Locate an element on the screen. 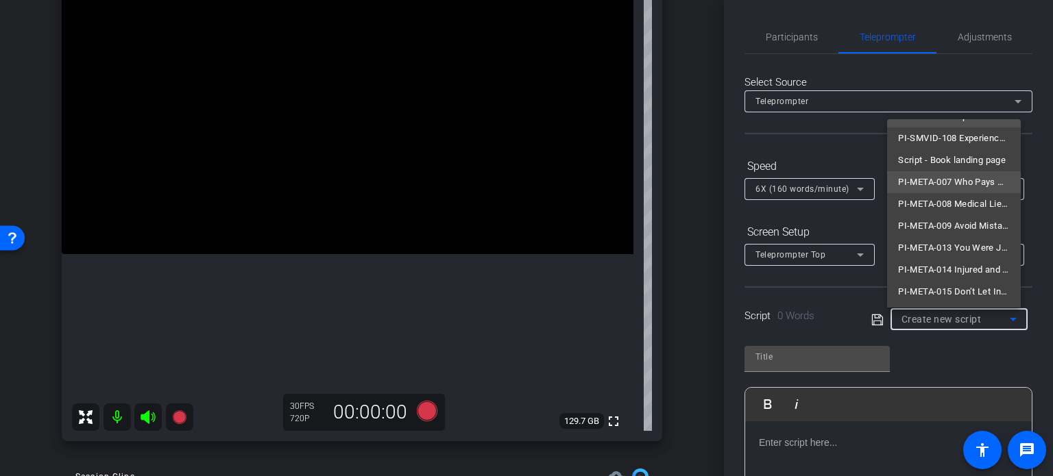 This screenshot has width=1053, height=476. span: PI-META-007 Who Pays My Medical Bills After a Car Accident? is located at coordinates (954, 182).